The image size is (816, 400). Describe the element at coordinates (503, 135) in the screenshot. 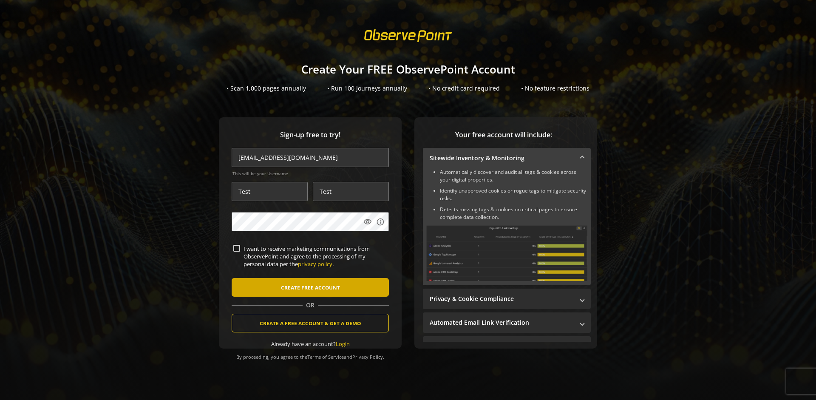

I see `span: Your free account will include:` at that location.